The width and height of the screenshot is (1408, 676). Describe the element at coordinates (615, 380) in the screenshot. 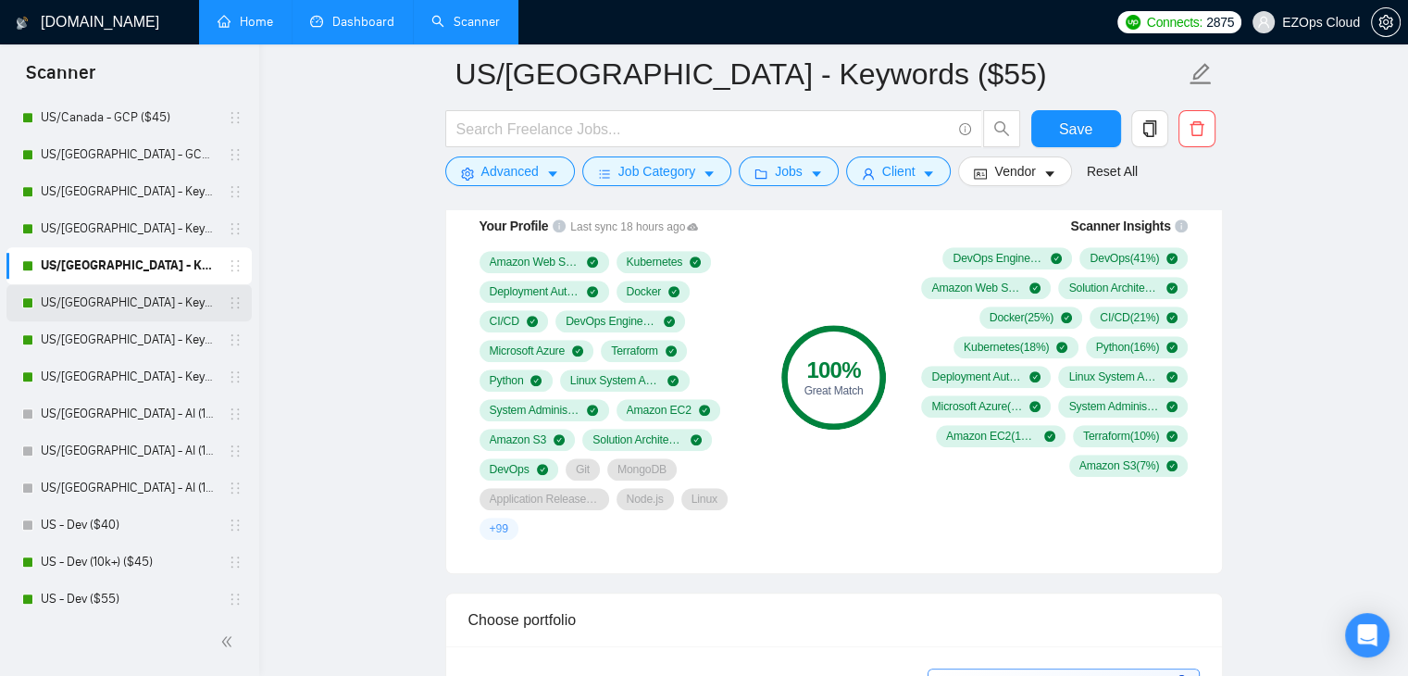

I see `span: Linux System Administration` at that location.